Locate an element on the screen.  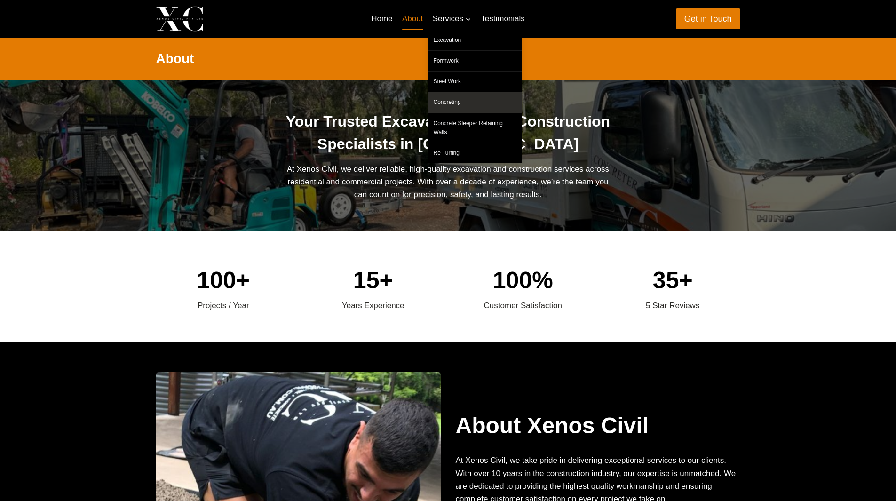
a: Excavation is located at coordinates (475, 40).